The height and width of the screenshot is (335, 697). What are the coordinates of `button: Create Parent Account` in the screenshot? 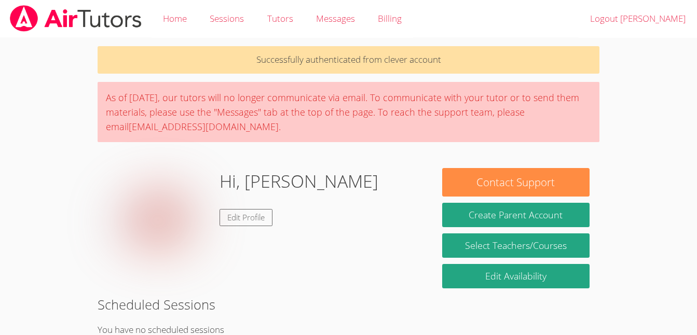 It's located at (516, 215).